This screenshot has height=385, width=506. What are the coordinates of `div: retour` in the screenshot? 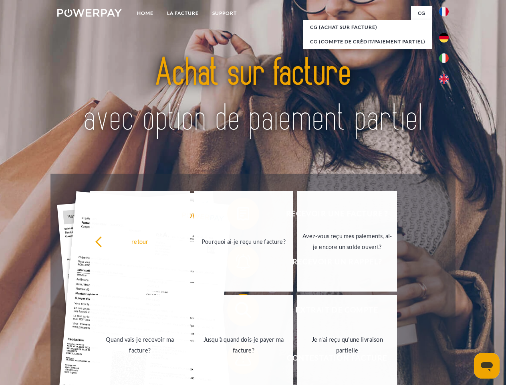 It's located at (140, 241).